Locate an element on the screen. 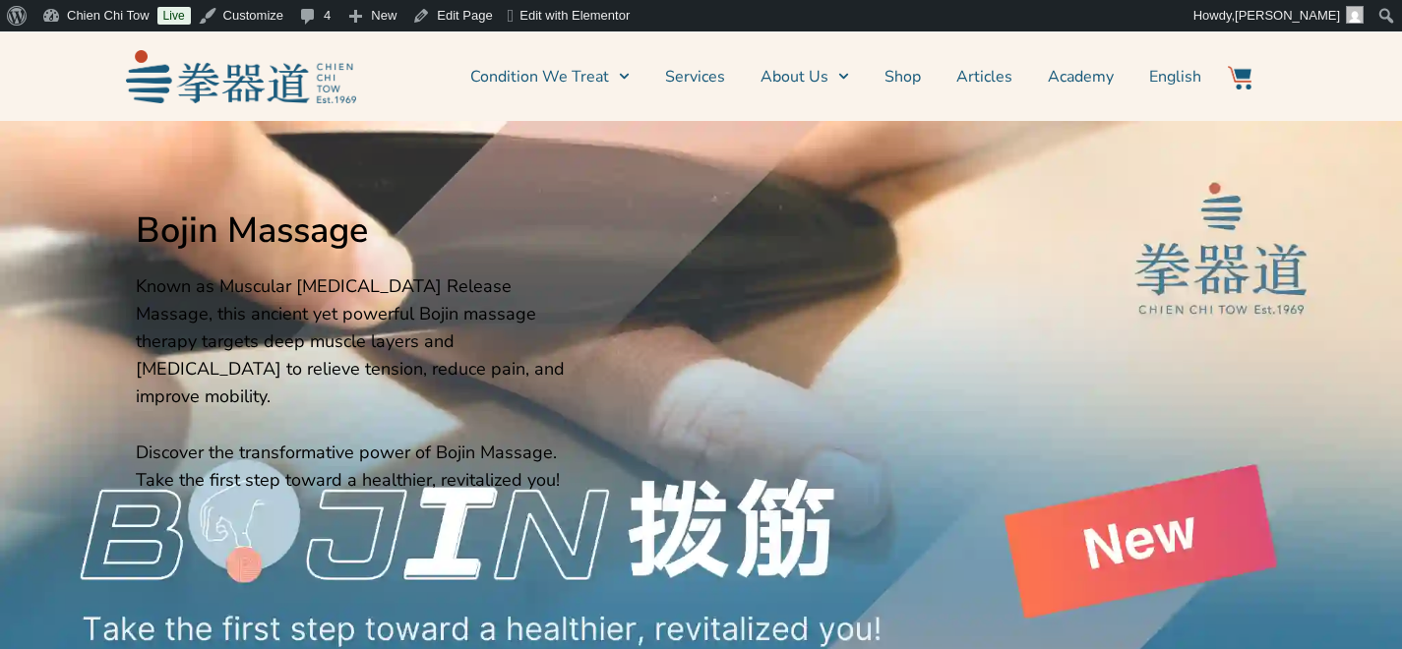  span: English is located at coordinates (1174, 77).